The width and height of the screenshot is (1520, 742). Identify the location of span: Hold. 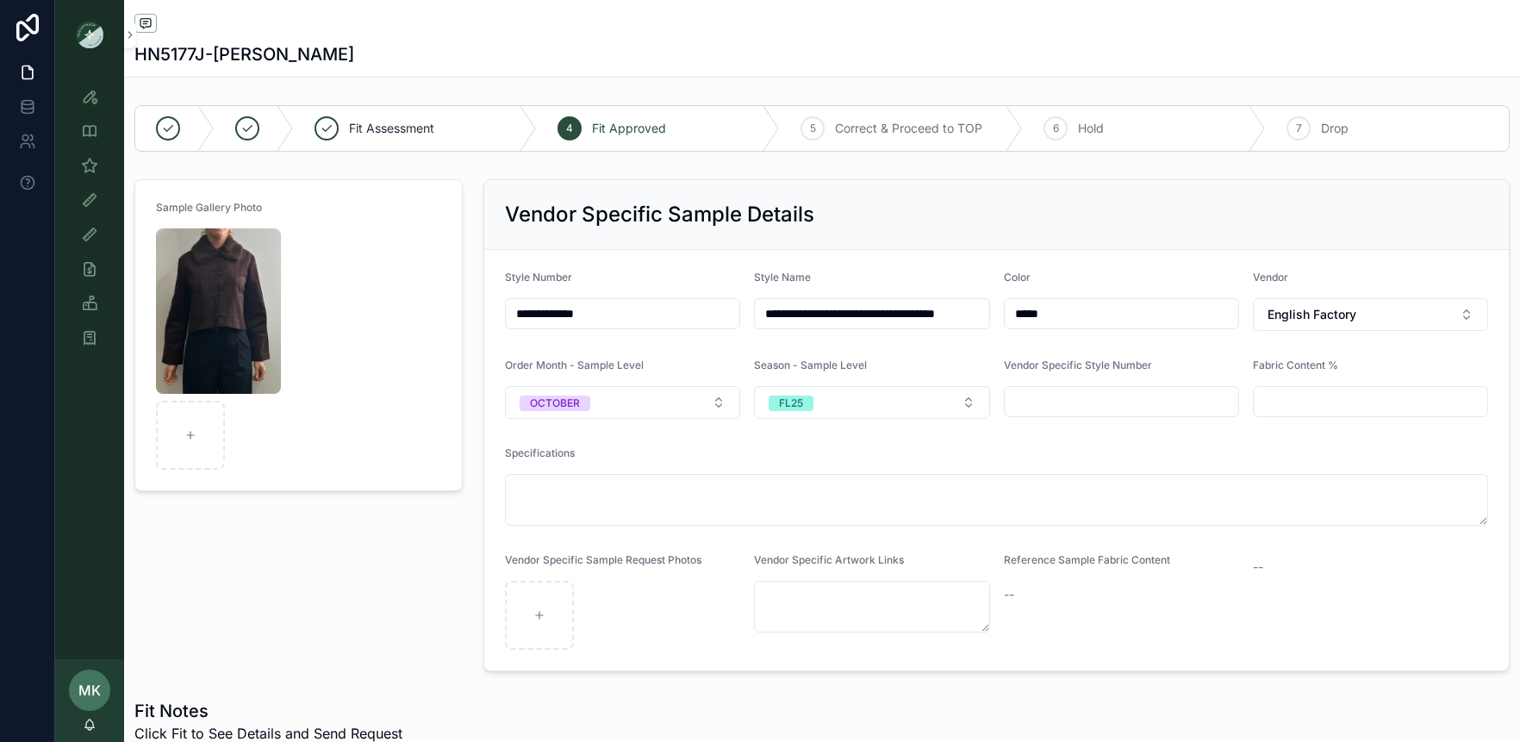
(1091, 128).